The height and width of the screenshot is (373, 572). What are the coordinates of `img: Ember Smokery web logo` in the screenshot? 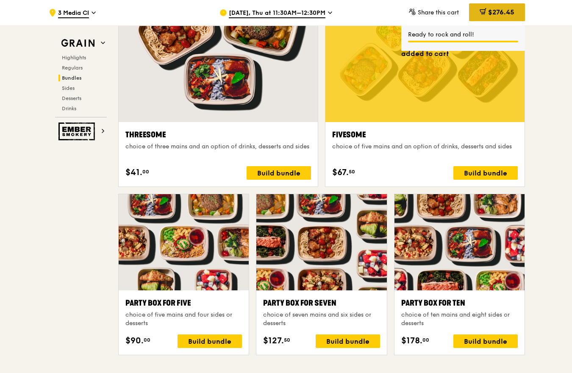 It's located at (78, 131).